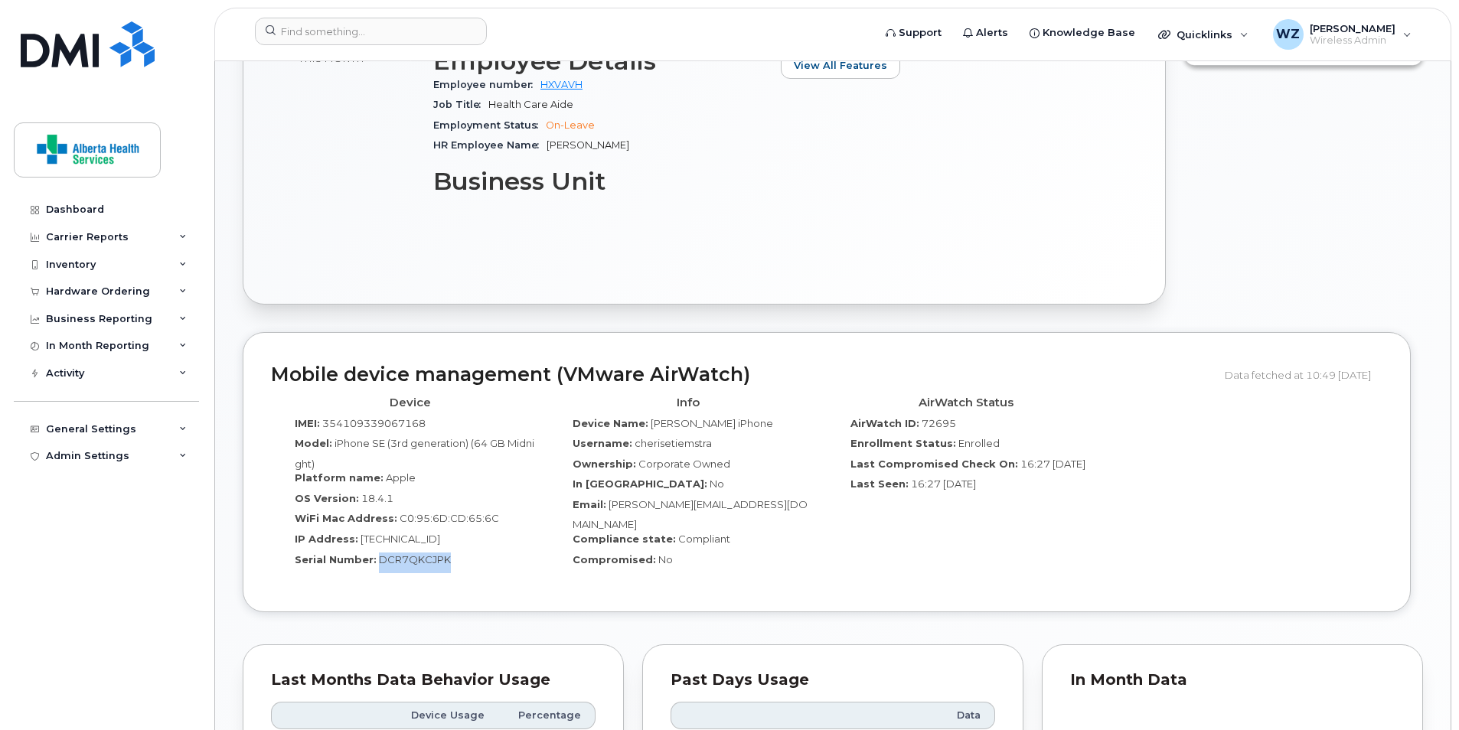 Image resolution: width=1459 pixels, height=730 pixels. Describe the element at coordinates (684, 464) in the screenshot. I see `span: Corporate Owned` at that location.